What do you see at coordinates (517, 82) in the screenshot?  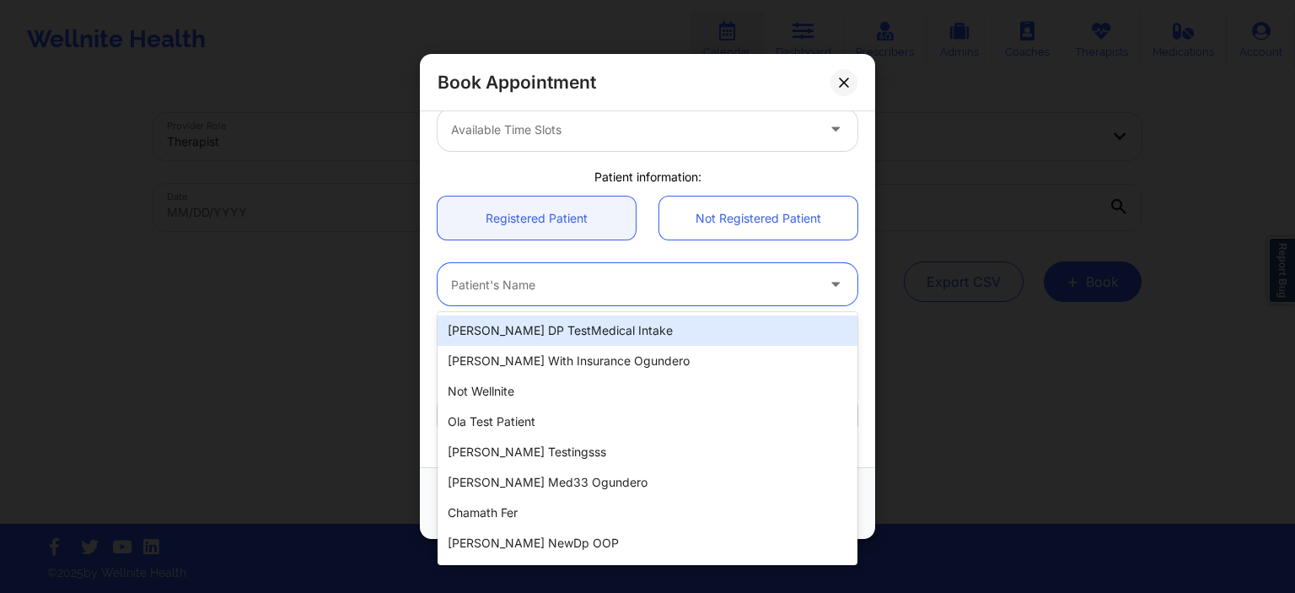 I see `h2: Book Appointment` at bounding box center [517, 82].